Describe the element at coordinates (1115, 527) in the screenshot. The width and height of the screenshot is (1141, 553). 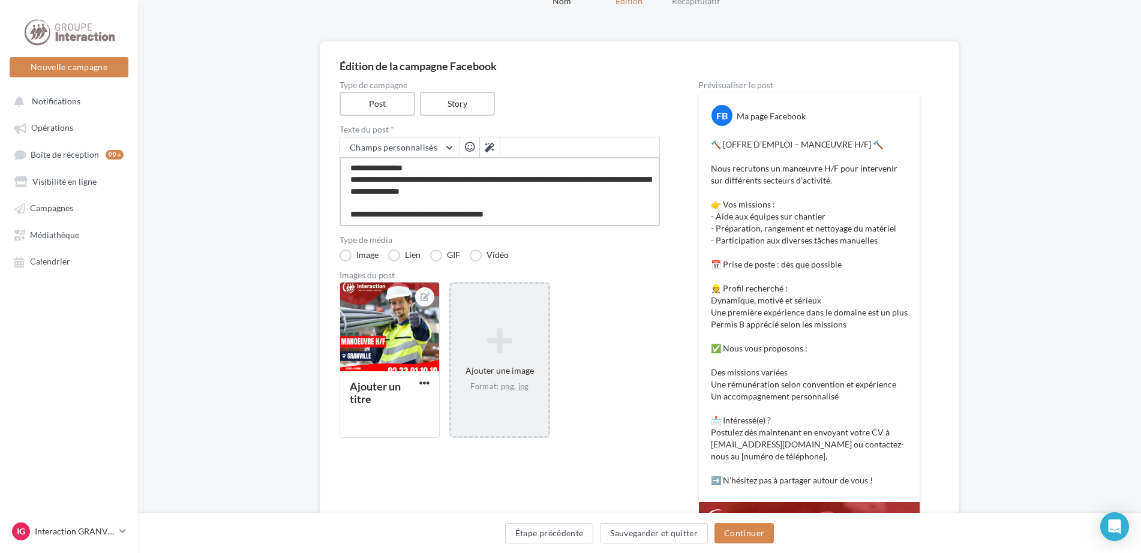
I see `div: Open Intercom Messenger` at that location.